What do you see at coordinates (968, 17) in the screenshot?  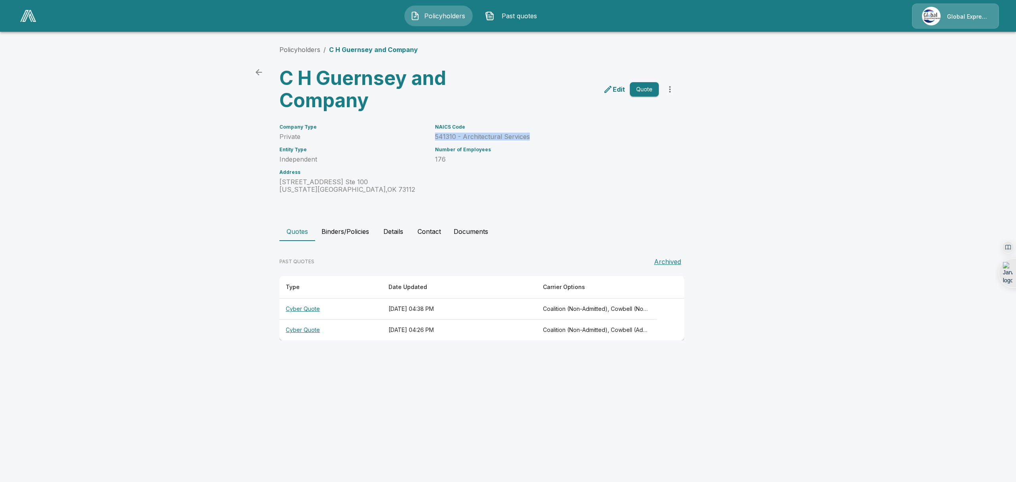 I see `p: Global Express Underwriters` at bounding box center [968, 17].